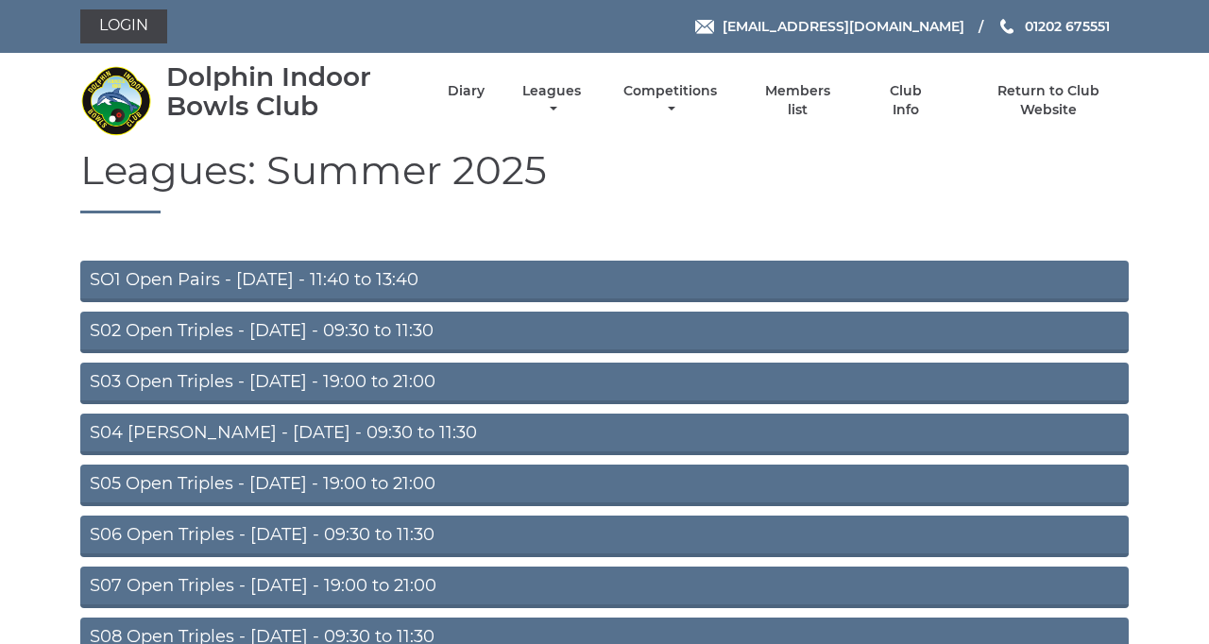  I want to click on img: Phone us, so click(1007, 26).